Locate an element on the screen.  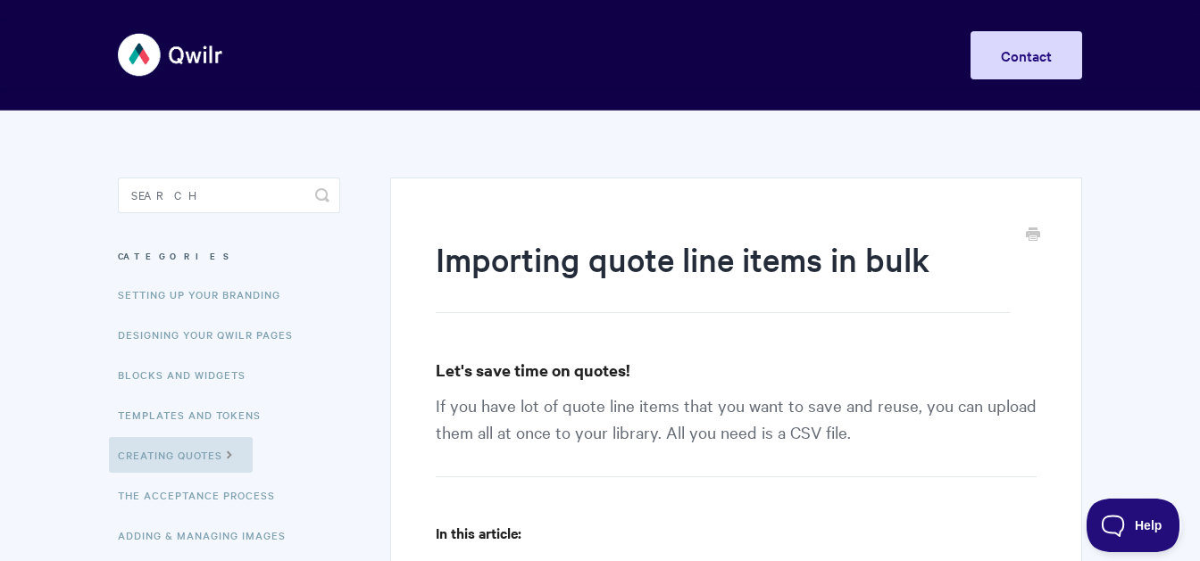
a: Print this Article is located at coordinates (1033, 236).